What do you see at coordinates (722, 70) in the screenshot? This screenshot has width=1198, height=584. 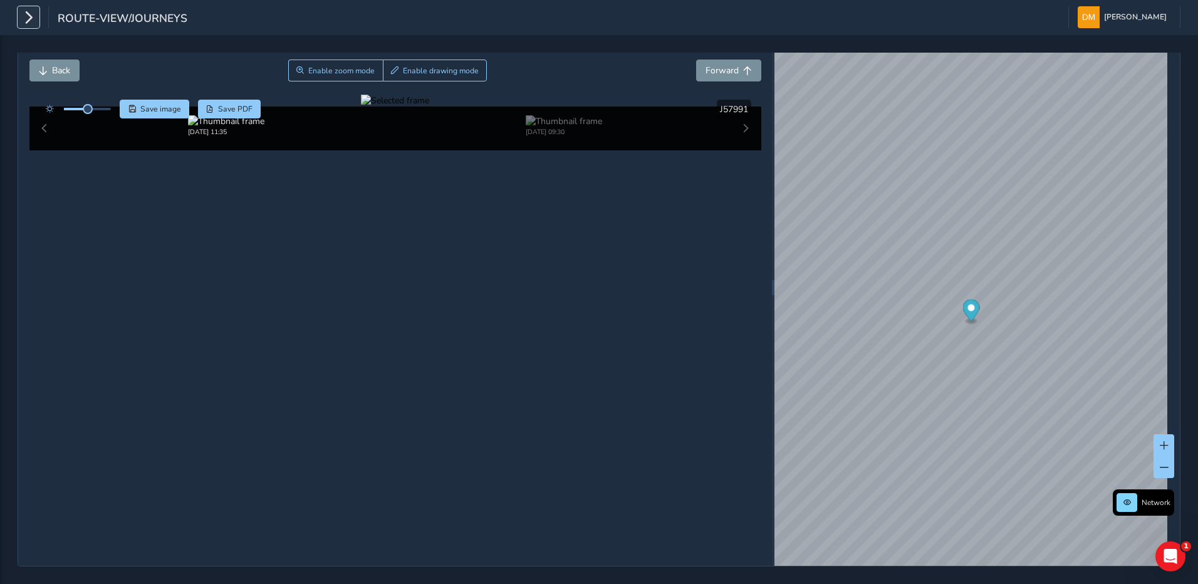 I see `span: Forward` at bounding box center [722, 70].